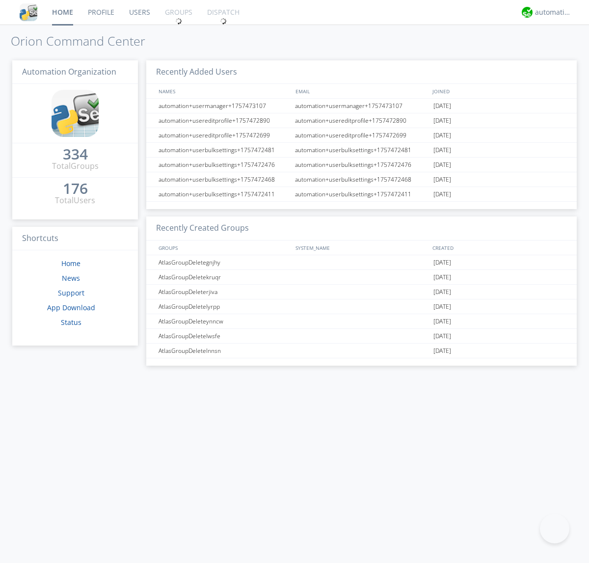 The height and width of the screenshot is (563, 589). Describe the element at coordinates (528, 12) in the screenshot. I see `img: d2d01cd9b4174d08988066c6d424eccd` at that location.